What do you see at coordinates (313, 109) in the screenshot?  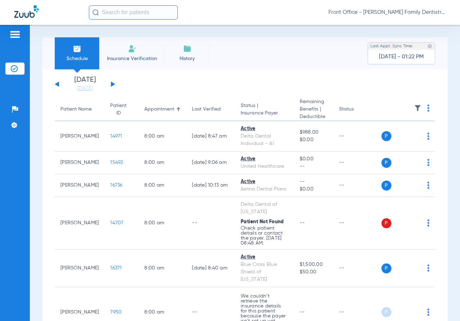 I see `th: Remaining Benefits |` at bounding box center [313, 109].